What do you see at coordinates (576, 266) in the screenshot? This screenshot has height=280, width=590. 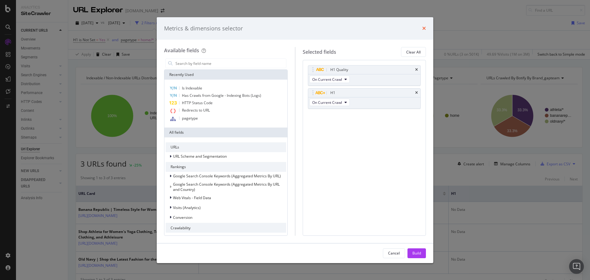 I see `div: Open Intercom Messenger` at bounding box center [576, 266].